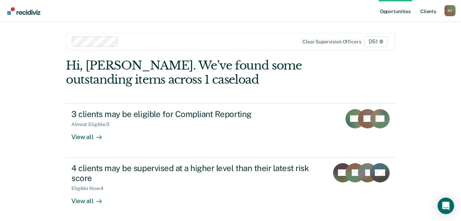 The width and height of the screenshot is (461, 221). I want to click on div: 4 clients may be supervised at a higher level than their latest risk score, so click(192, 173).